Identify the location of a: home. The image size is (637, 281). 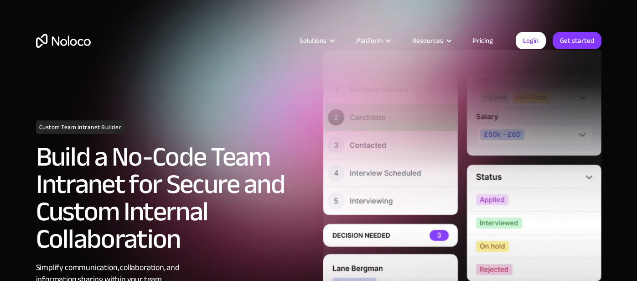
(63, 41).